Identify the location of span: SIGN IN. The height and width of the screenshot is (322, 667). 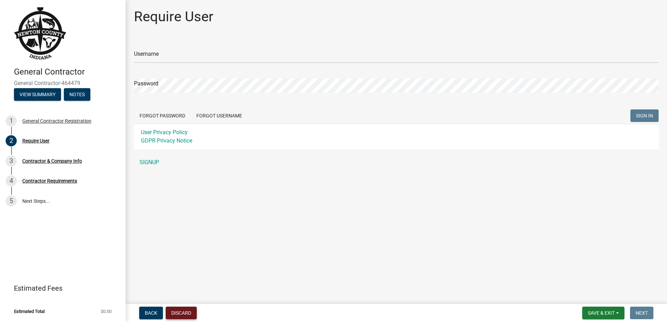
(644, 116).